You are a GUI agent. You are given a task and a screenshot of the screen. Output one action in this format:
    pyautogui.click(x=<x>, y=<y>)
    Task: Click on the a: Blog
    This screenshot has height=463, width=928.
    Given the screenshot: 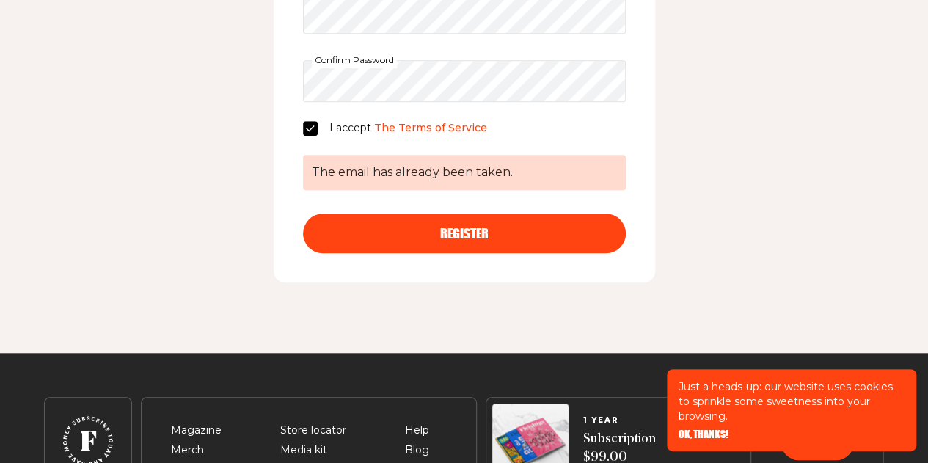 What is the action you would take?
    pyautogui.click(x=417, y=450)
    